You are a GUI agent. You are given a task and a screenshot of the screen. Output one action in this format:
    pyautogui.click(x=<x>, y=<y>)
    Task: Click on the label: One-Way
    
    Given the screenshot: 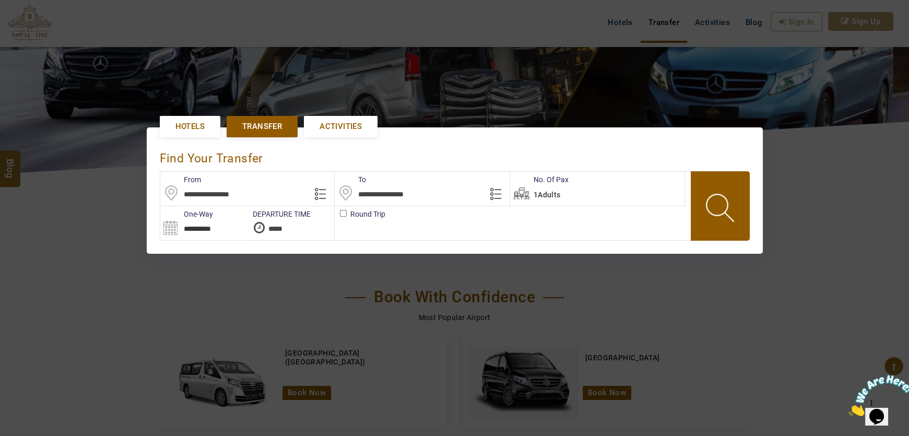 What is the action you would take?
    pyautogui.click(x=186, y=214)
    